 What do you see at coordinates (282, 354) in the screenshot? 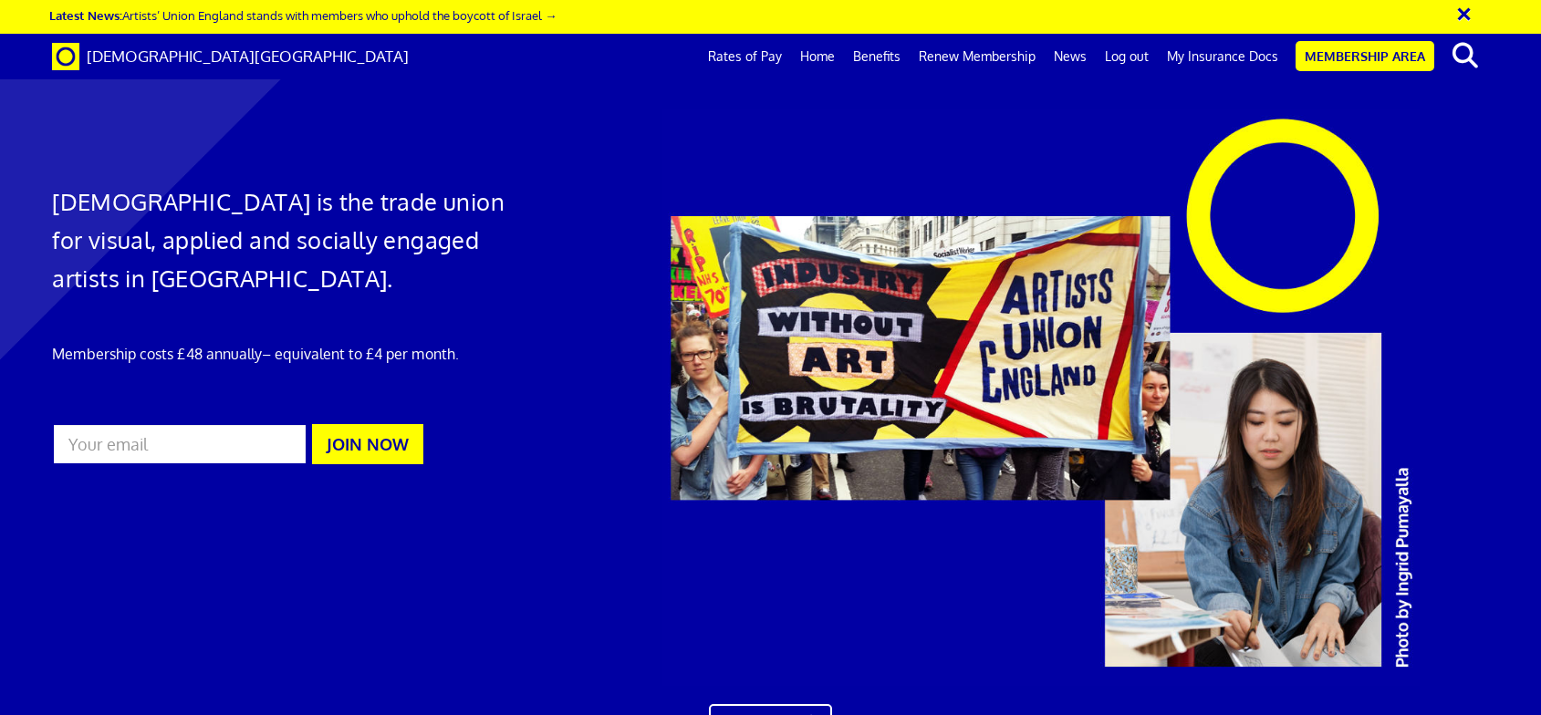
I see `p: Membership costs £48 annually – equivalent to £4 per month.` at bounding box center [282, 354].